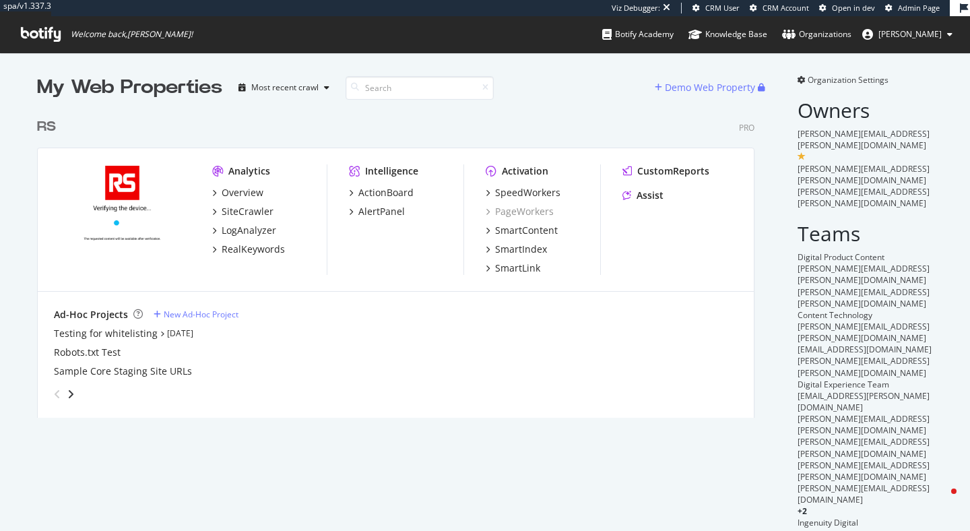 The height and width of the screenshot is (531, 970). Describe the element at coordinates (665, 171) in the screenshot. I see `a: CustomReports` at that location.